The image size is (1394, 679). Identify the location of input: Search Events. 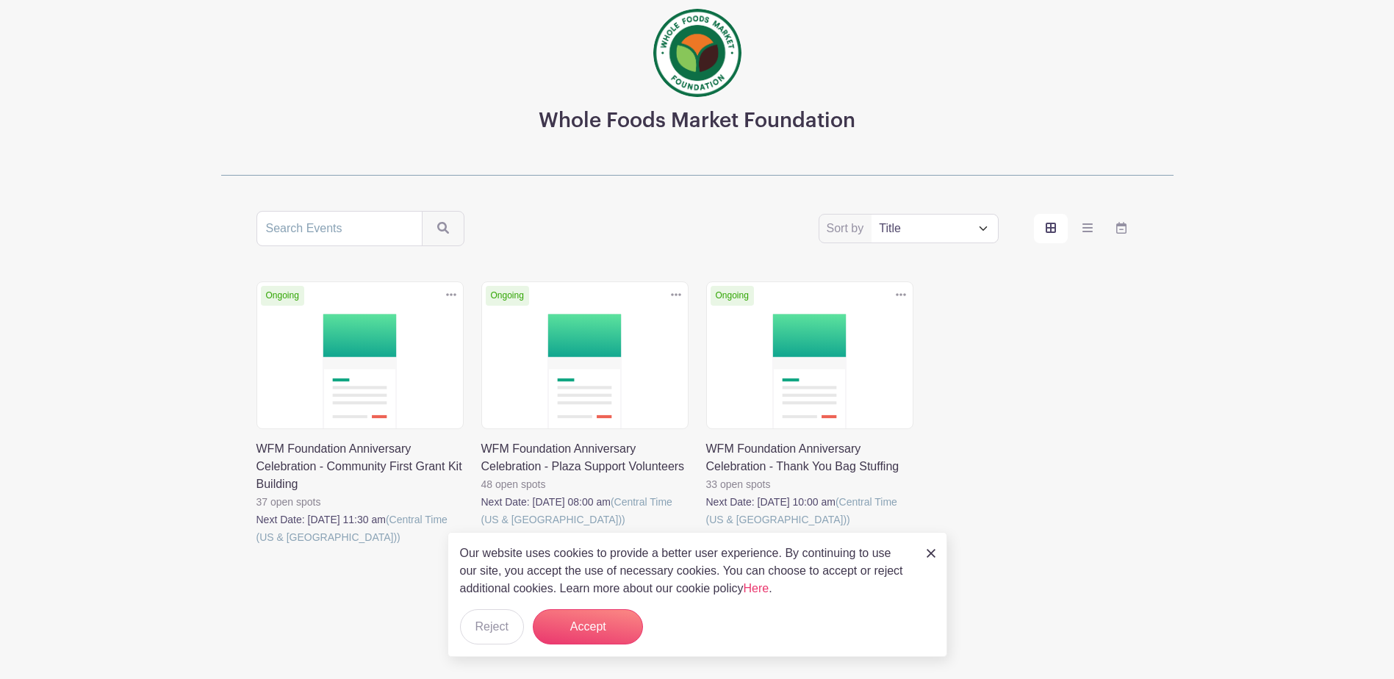
(340, 229).